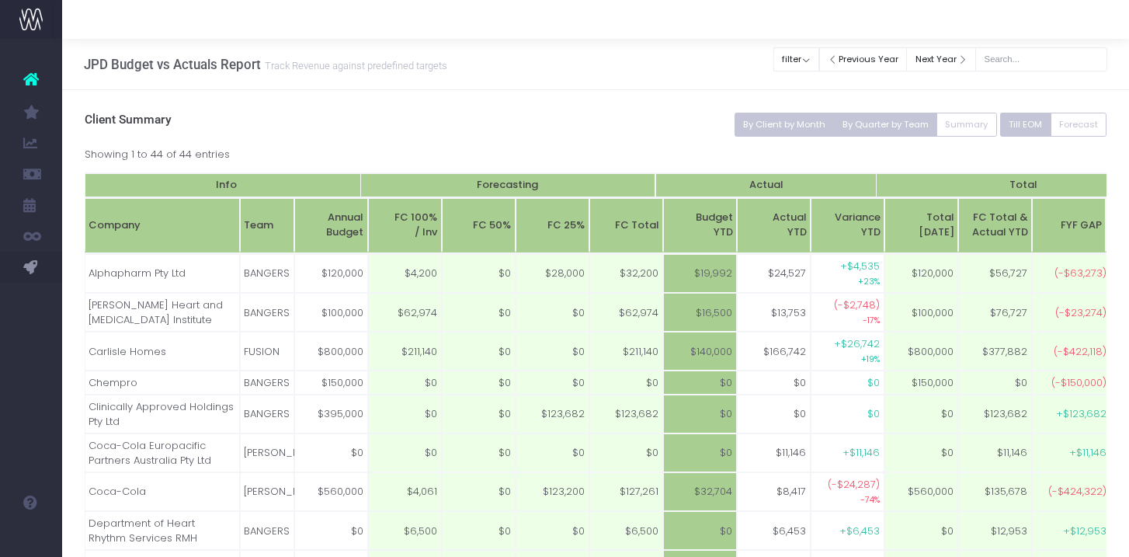 This screenshot has height=557, width=1129. What do you see at coordinates (266, 64) in the screenshot?
I see `h3: JPD Budget vs Actuals Report` at bounding box center [266, 64].